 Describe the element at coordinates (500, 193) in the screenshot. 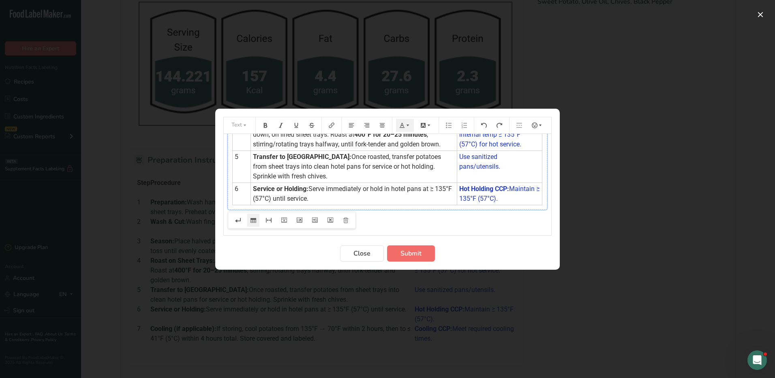

I see `span: Maintain ≥ 135°F (57°C).` at that location.